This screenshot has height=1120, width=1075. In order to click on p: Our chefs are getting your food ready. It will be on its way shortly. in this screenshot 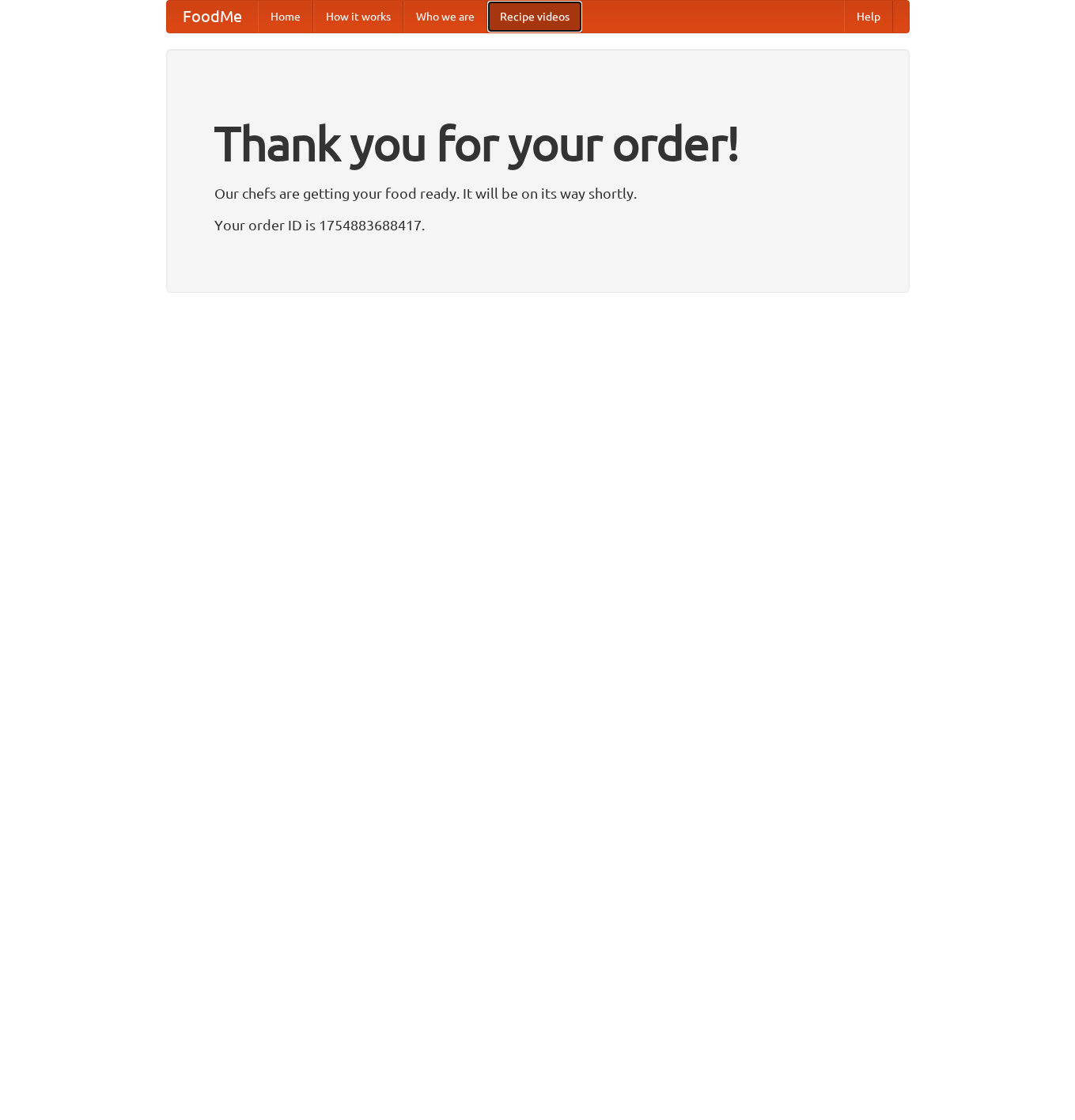, I will do `click(538, 193)`.